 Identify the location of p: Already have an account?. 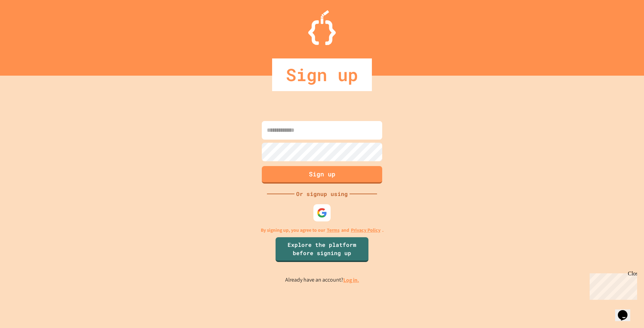
(322, 280).